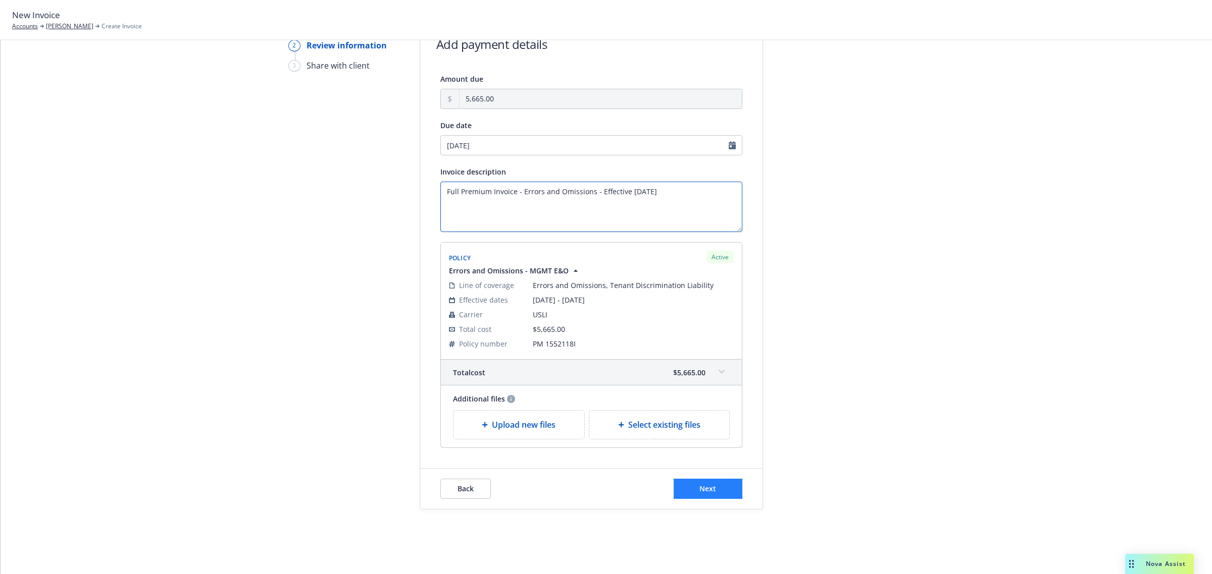 The image size is (1212, 574). Describe the element at coordinates (25, 26) in the screenshot. I see `a: Accounts` at that location.